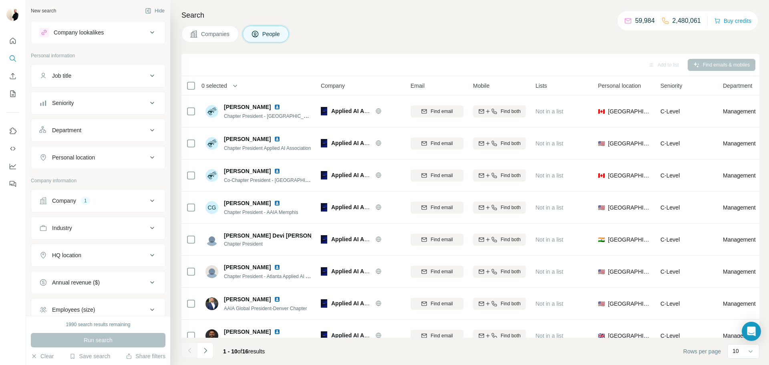  Describe the element at coordinates (417, 86) in the screenshot. I see `span: Email` at that location.